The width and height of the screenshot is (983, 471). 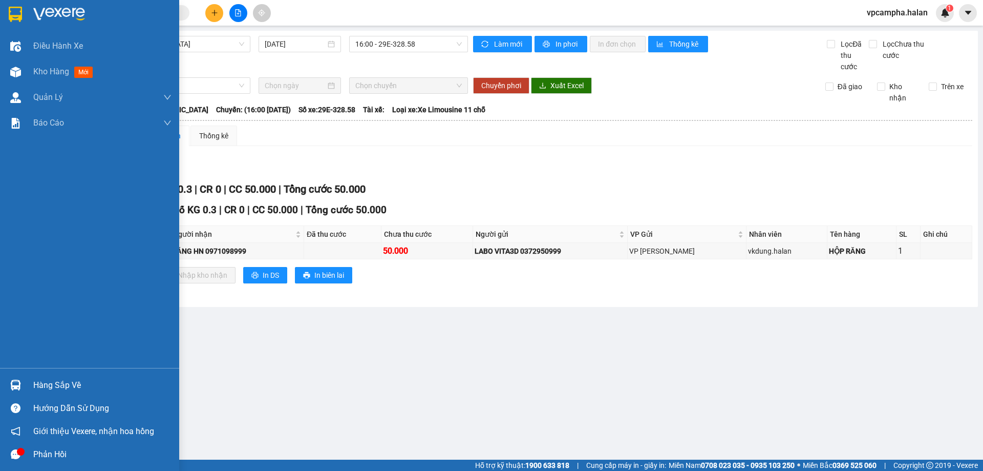 What do you see at coordinates (748, 465) in the screenshot?
I see `strong: 0708 023 035 - 0935 103 250` at bounding box center [748, 465].